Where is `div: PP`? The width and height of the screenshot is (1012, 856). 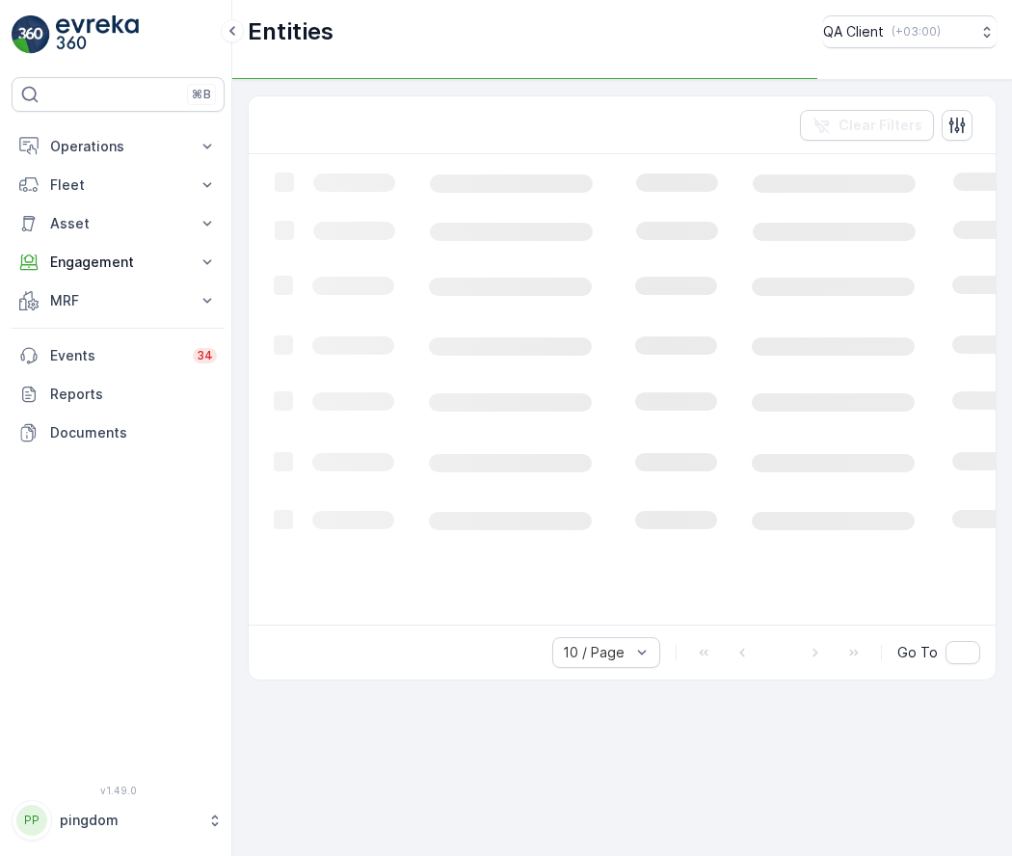
div: PP is located at coordinates (32, 820).